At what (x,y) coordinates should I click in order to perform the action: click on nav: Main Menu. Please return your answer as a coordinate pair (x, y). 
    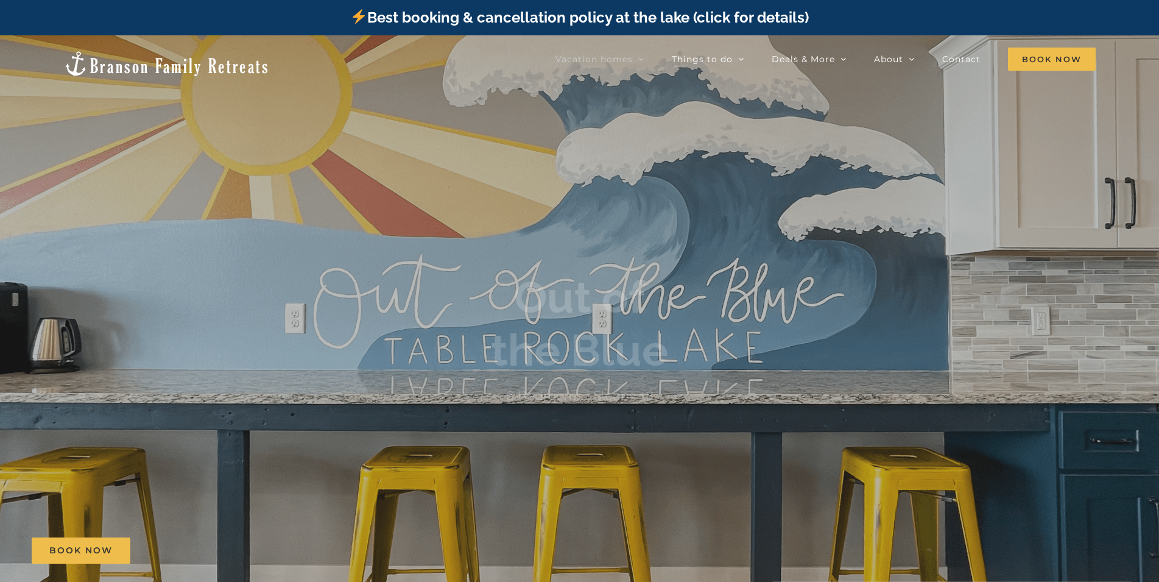
    Looking at the image, I should click on (825, 59).